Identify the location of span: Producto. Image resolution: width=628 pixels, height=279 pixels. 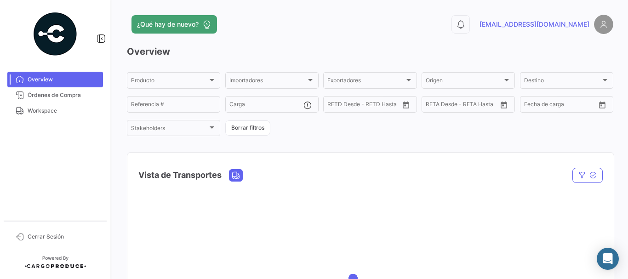
(169, 82).